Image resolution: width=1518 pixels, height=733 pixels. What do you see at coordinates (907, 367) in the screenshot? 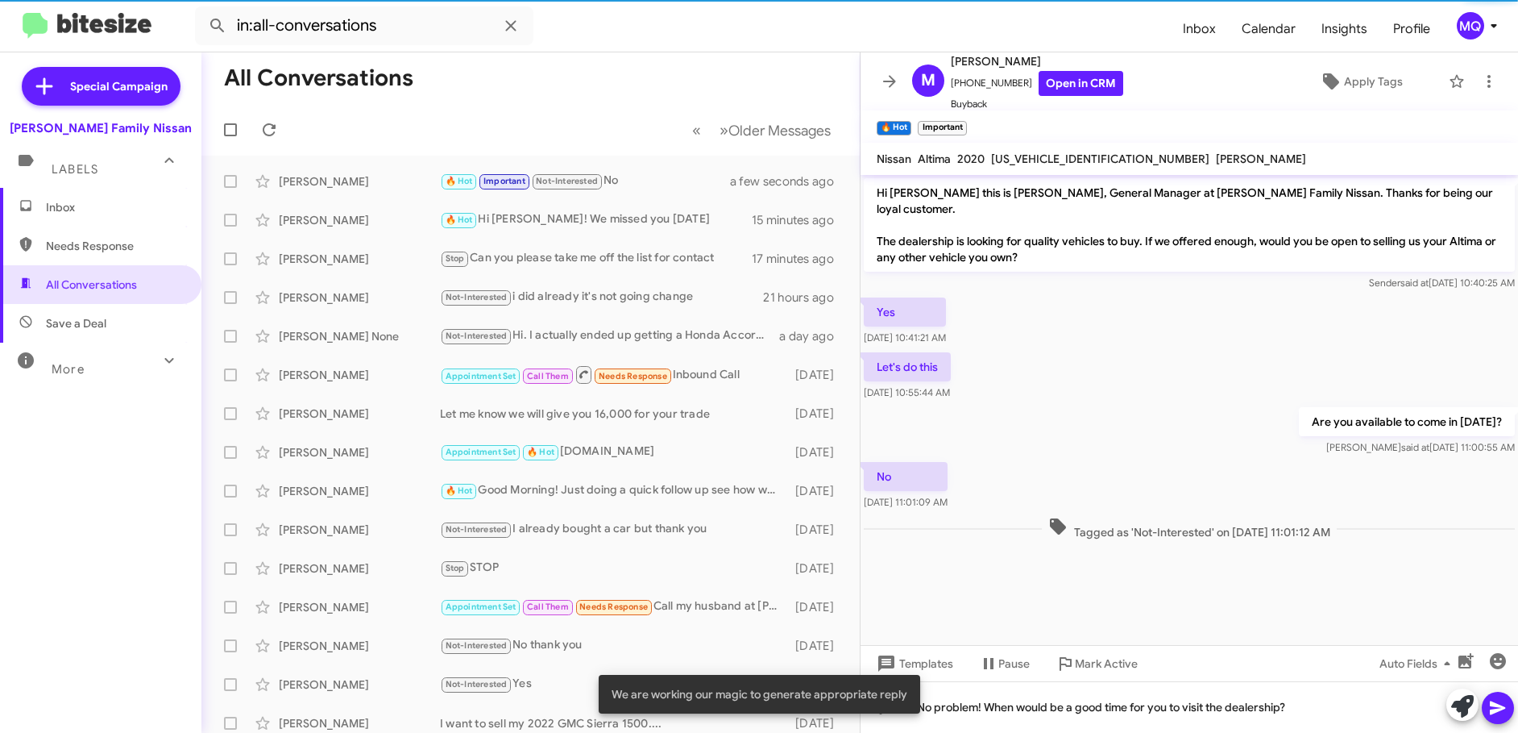
I see `p: Let's do this` at bounding box center [907, 367].